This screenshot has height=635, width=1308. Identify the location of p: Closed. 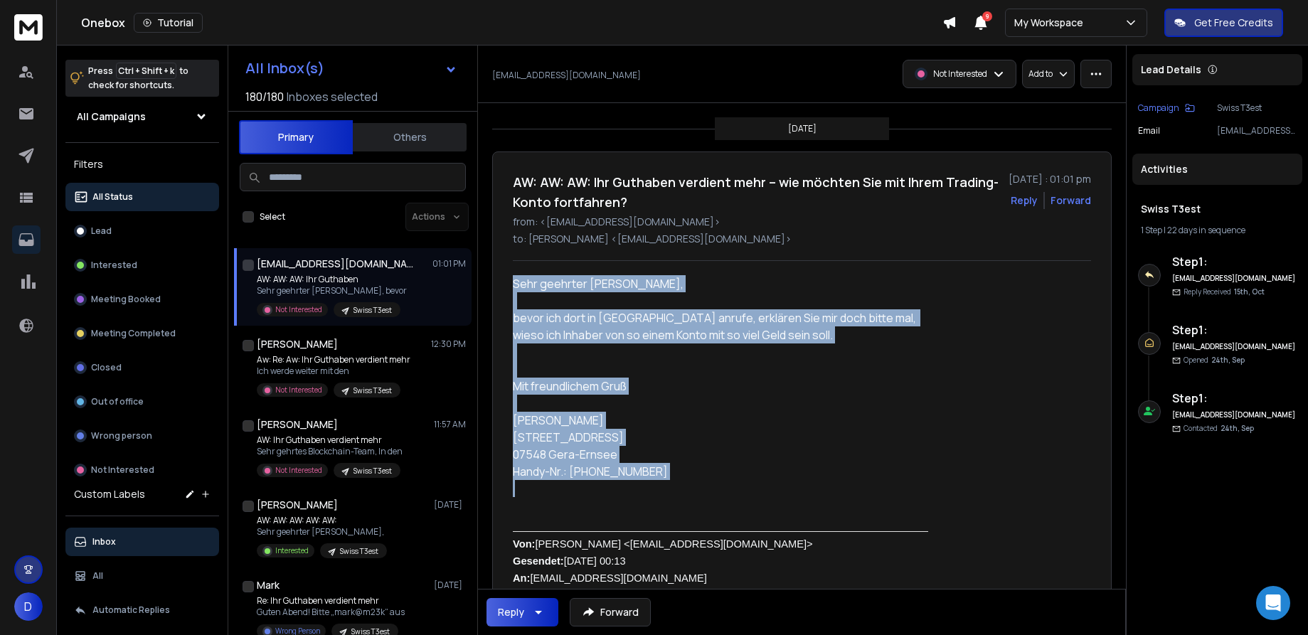
(106, 368).